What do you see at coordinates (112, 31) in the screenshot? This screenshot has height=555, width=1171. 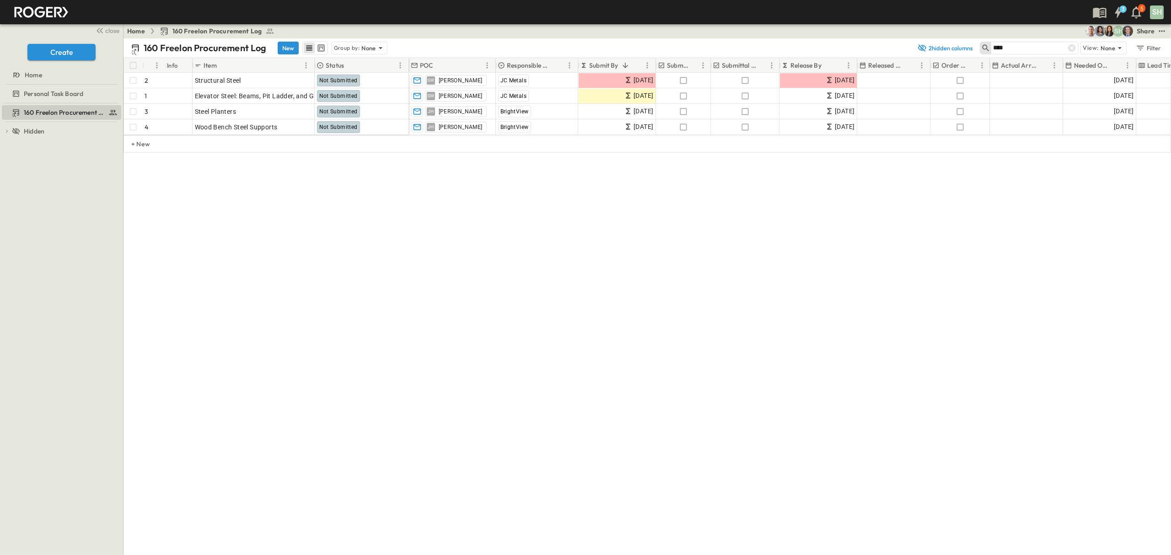 I see `span: close` at bounding box center [112, 31].